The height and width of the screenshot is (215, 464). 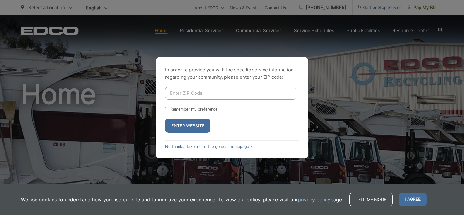 What do you see at coordinates (194, 109) in the screenshot?
I see `label: Remember my preference` at bounding box center [194, 109].